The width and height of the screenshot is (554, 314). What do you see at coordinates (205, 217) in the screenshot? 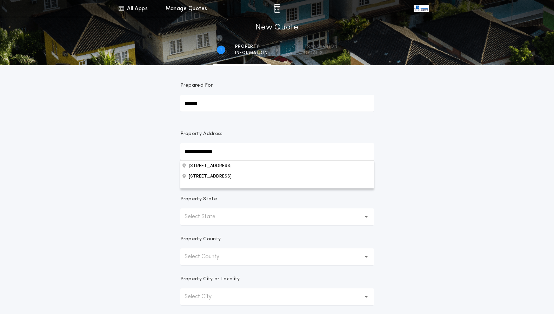
I see `p: Select State` at bounding box center [205, 217].